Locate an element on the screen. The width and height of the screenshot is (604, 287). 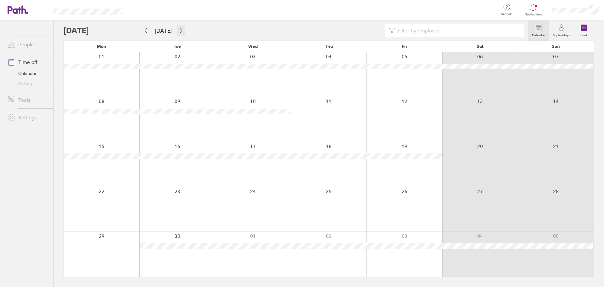
a: Notifications is located at coordinates (533, 10).